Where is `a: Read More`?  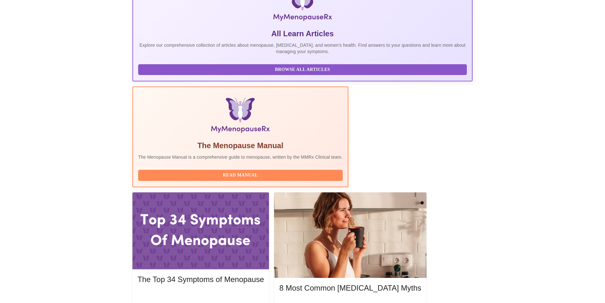 a: Read More is located at coordinates (201, 295).